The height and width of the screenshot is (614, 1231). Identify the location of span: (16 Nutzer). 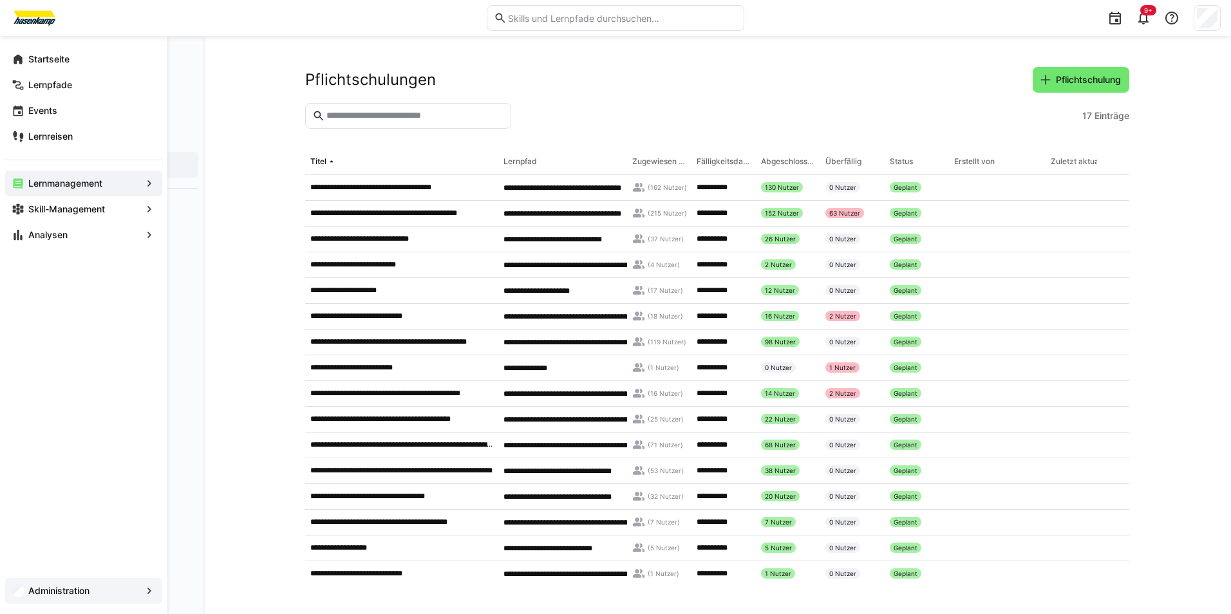
(665, 394).